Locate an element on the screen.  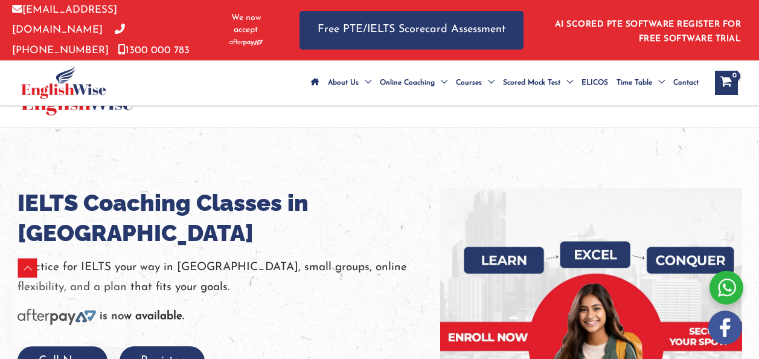
span: Courses is located at coordinates (468, 83).